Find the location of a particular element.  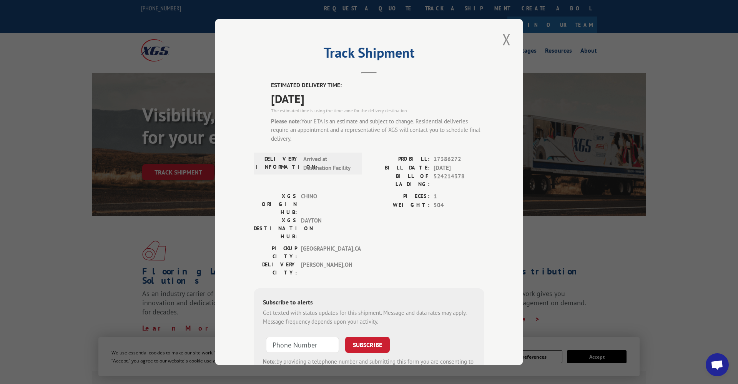

a: Open chat is located at coordinates (717, 365).